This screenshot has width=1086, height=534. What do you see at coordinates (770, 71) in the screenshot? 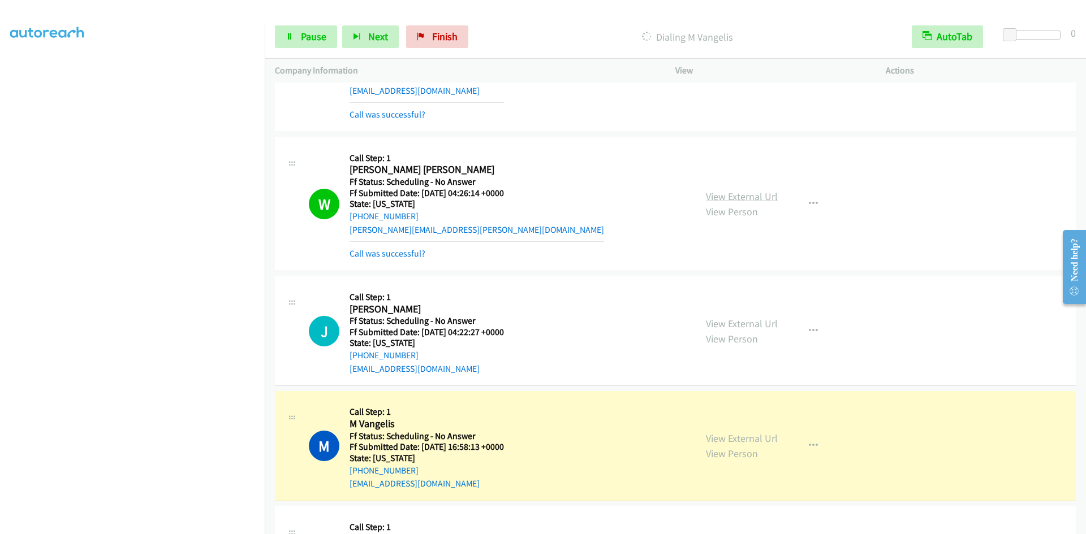
I see `p: View` at bounding box center [770, 71].